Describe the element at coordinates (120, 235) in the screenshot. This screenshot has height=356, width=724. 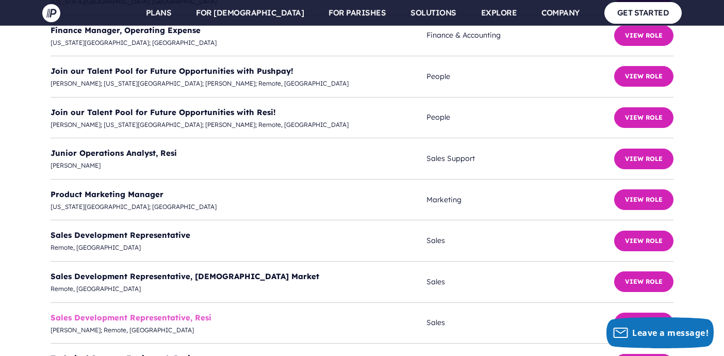
I see `a: Sales Development Representative` at that location.